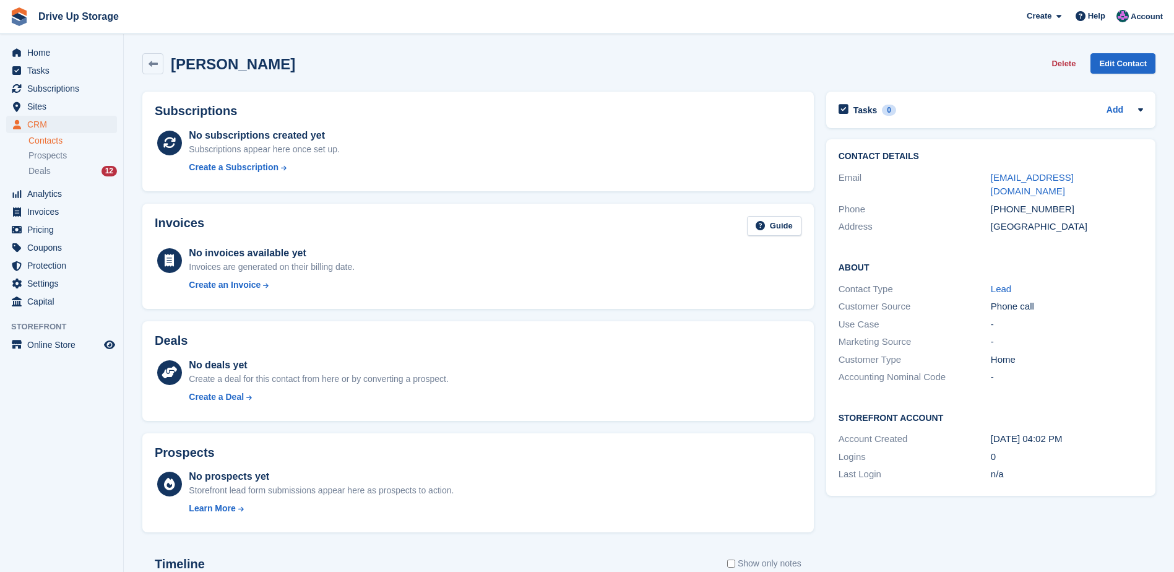 Image resolution: width=1174 pixels, height=572 pixels. I want to click on div: Email, so click(915, 184).